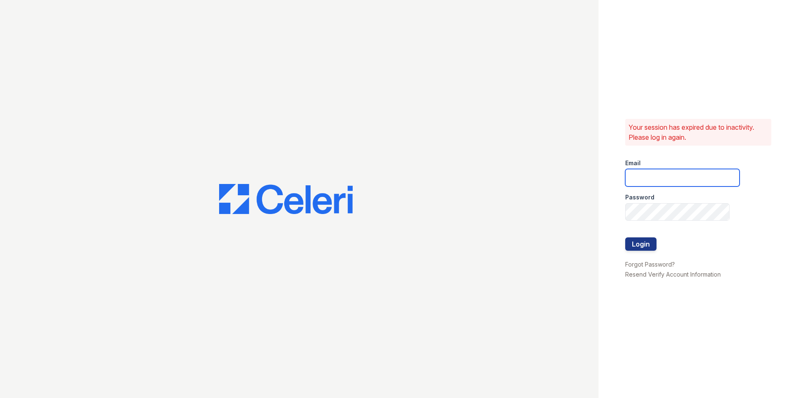 Image resolution: width=798 pixels, height=398 pixels. What do you see at coordinates (286, 199) in the screenshot?
I see `img: CE_Logo_Blue-a8612792a0a2168367f1c8372b55b34899dd931a85d93a1a3d3e32e68fde9ad4.png` at bounding box center [286, 199].